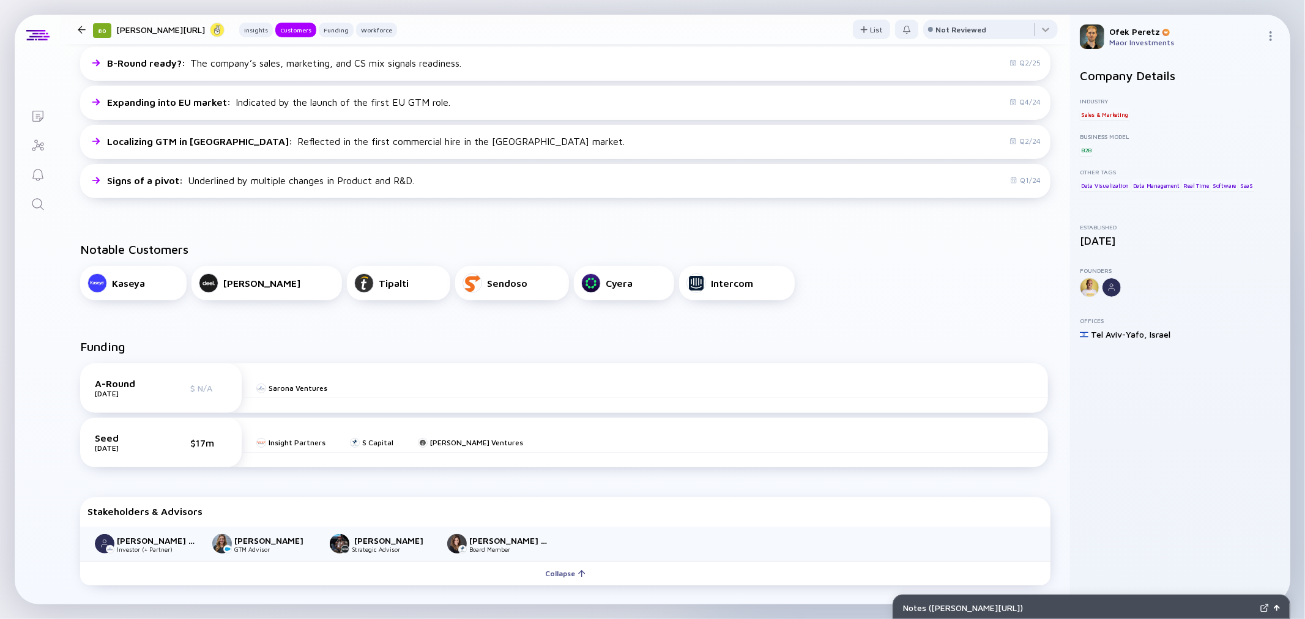  What do you see at coordinates (146, 180) in the screenshot?
I see `span: Signs of a pivot :` at bounding box center [146, 180].